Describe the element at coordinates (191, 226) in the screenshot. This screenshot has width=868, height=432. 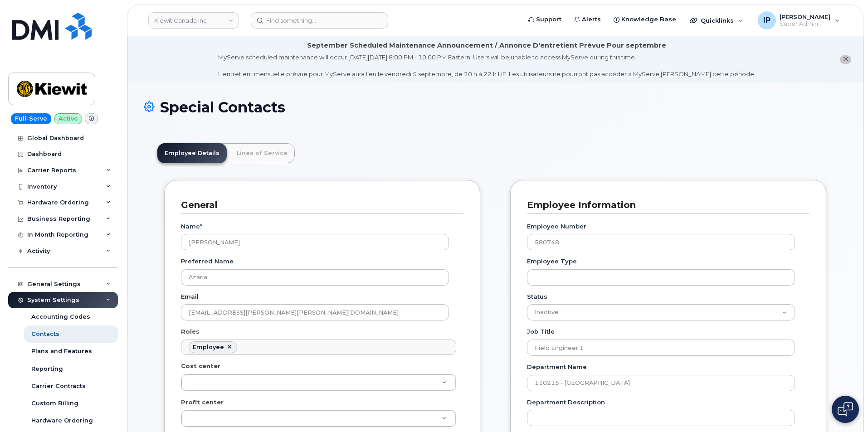
I see `label: Name` at that location.